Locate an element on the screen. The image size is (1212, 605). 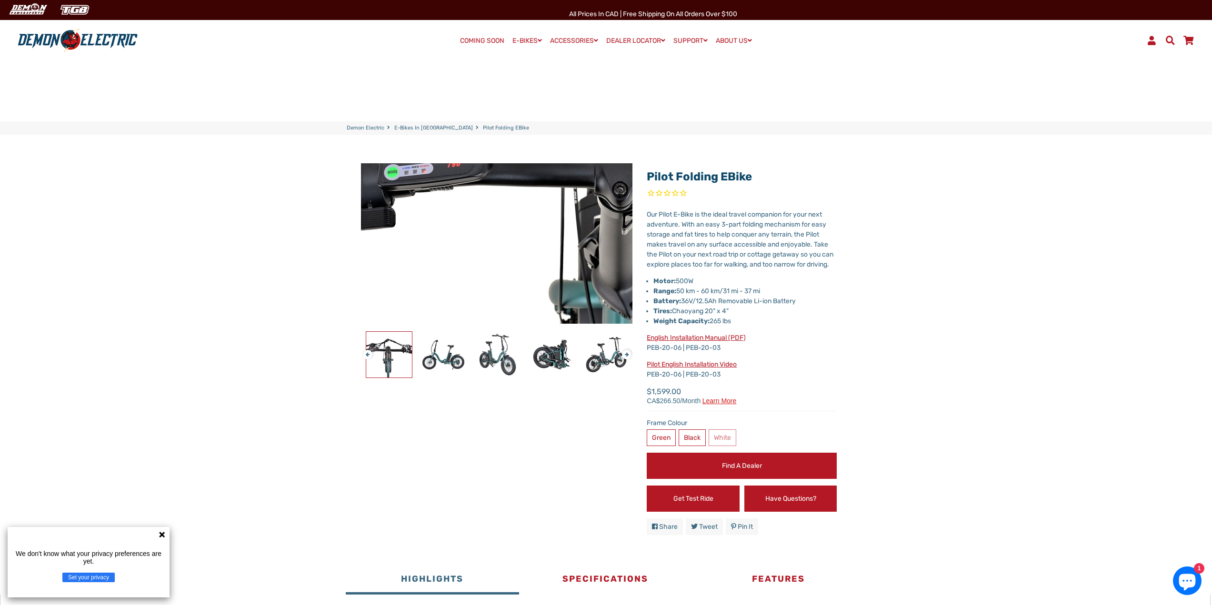
span: Tweet is located at coordinates (708, 527).